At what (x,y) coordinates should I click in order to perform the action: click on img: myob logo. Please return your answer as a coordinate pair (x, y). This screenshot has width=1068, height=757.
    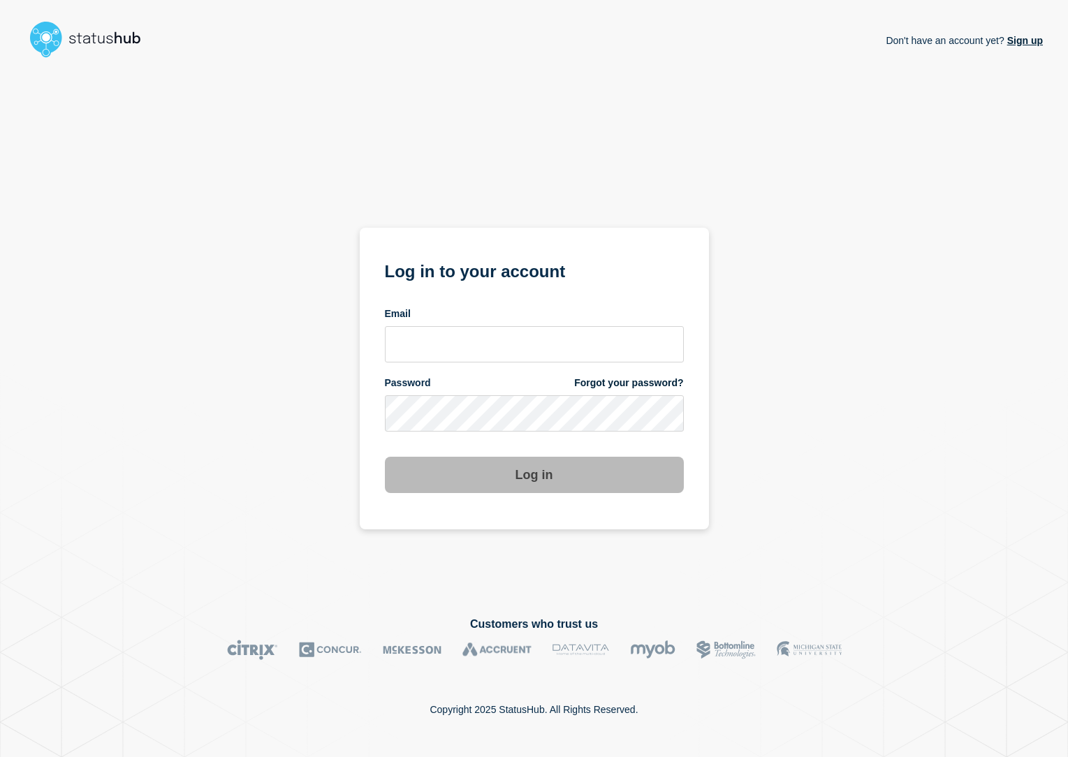
    Looking at the image, I should click on (653, 650).